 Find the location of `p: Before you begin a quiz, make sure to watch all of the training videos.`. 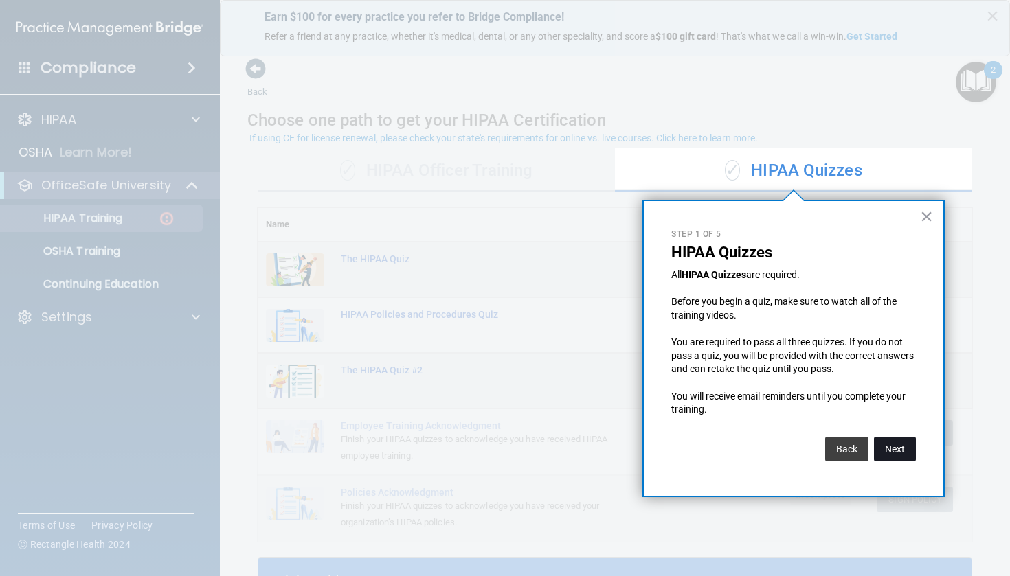

p: Before you begin a quiz, make sure to watch all of the training videos. is located at coordinates (793, 308).